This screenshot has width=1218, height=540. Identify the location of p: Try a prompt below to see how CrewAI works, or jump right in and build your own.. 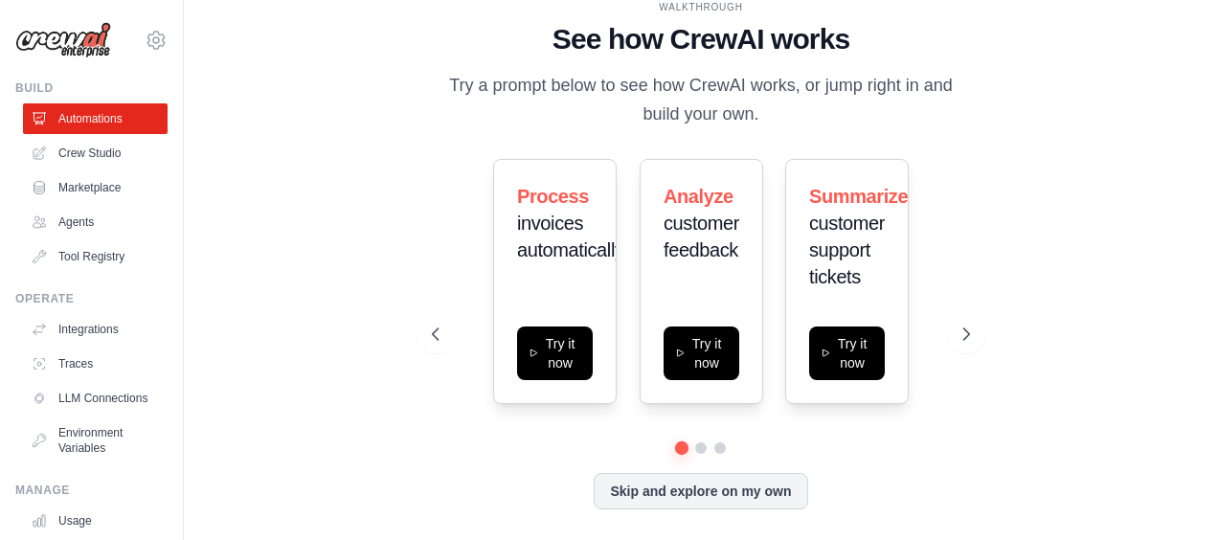
(701, 100).